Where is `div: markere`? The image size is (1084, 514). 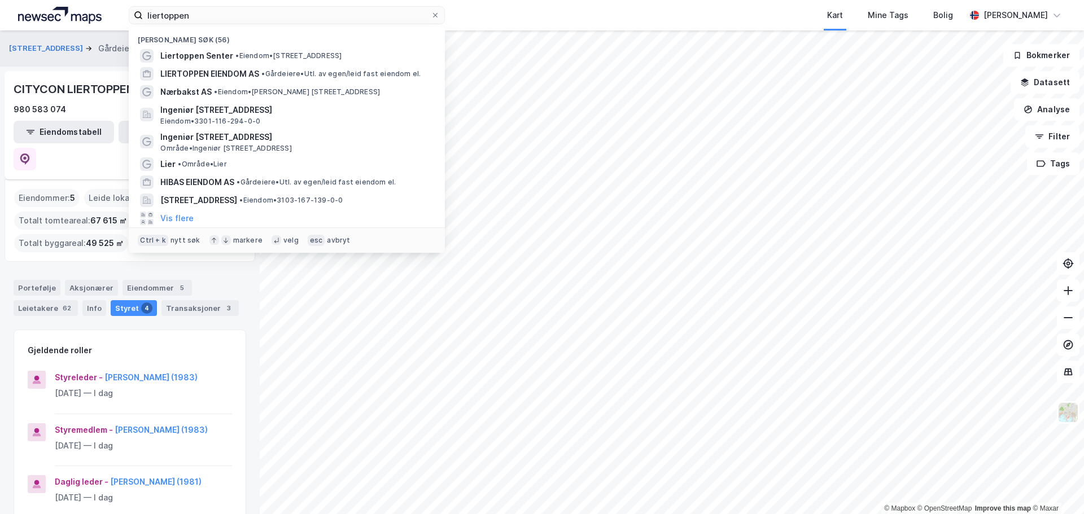 div: markere is located at coordinates (248, 240).